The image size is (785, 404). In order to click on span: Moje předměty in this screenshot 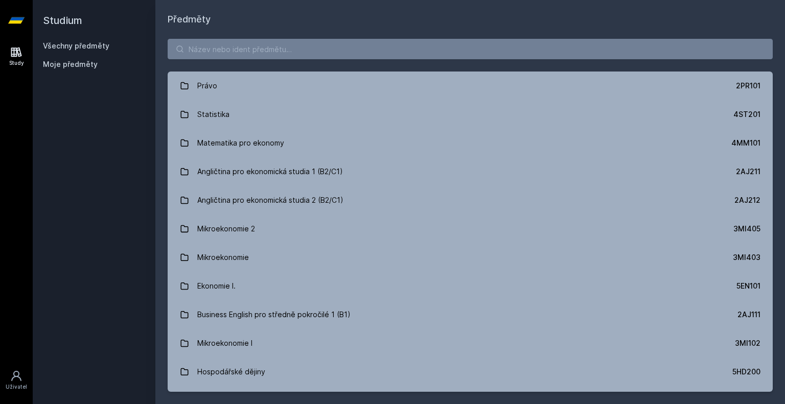, I will do `click(70, 64)`.